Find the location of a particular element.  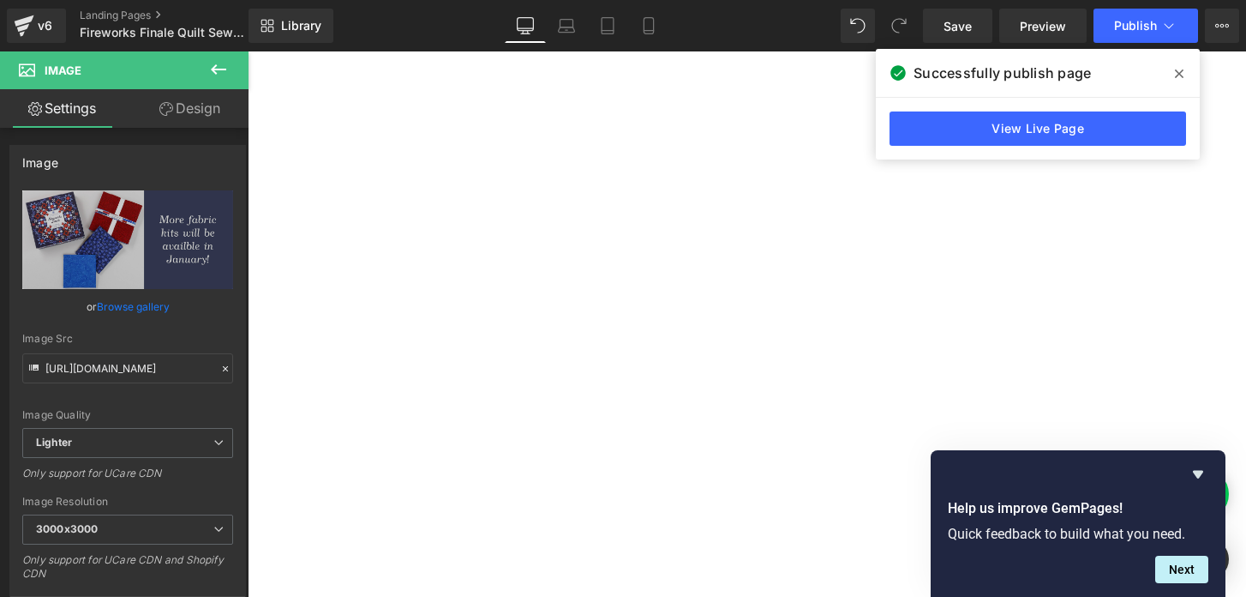

b: 3000x3000 is located at coordinates (67, 528).